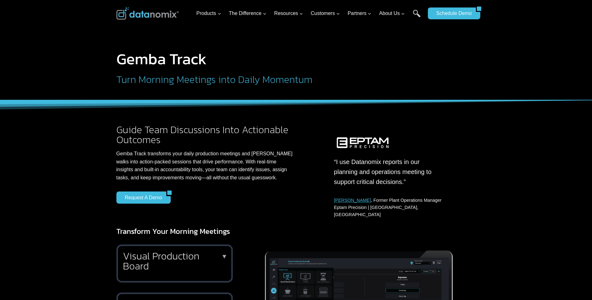 The height and width of the screenshot is (300, 592). I want to click on img: Datanomix, so click(148, 13).